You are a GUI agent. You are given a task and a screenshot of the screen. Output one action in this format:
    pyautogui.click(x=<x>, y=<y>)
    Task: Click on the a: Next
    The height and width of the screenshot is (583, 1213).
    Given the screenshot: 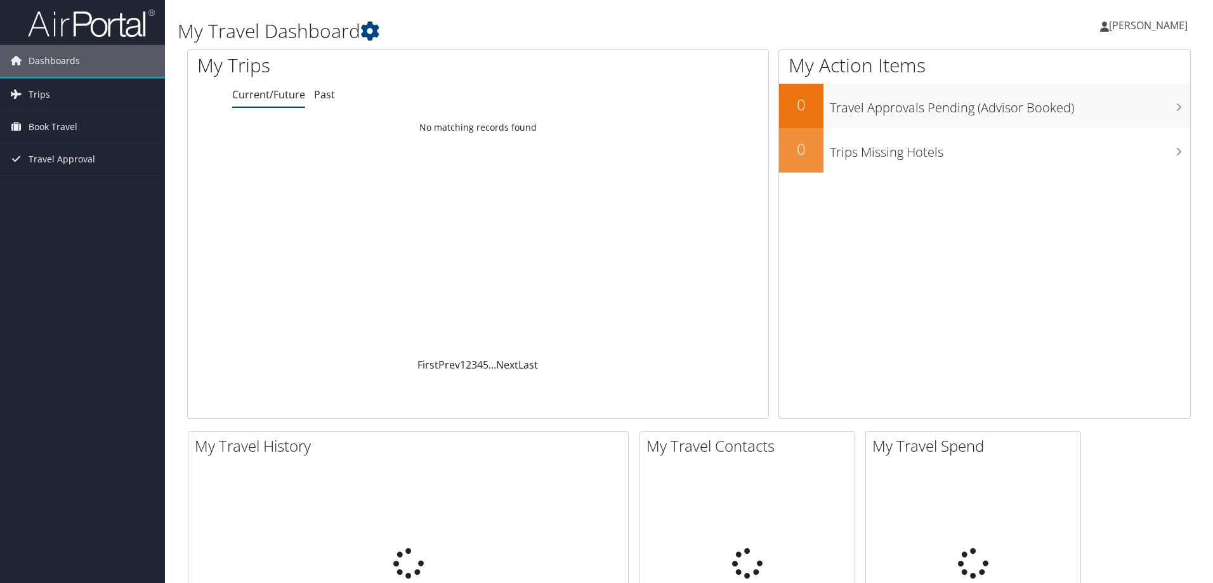 What is the action you would take?
    pyautogui.click(x=507, y=365)
    